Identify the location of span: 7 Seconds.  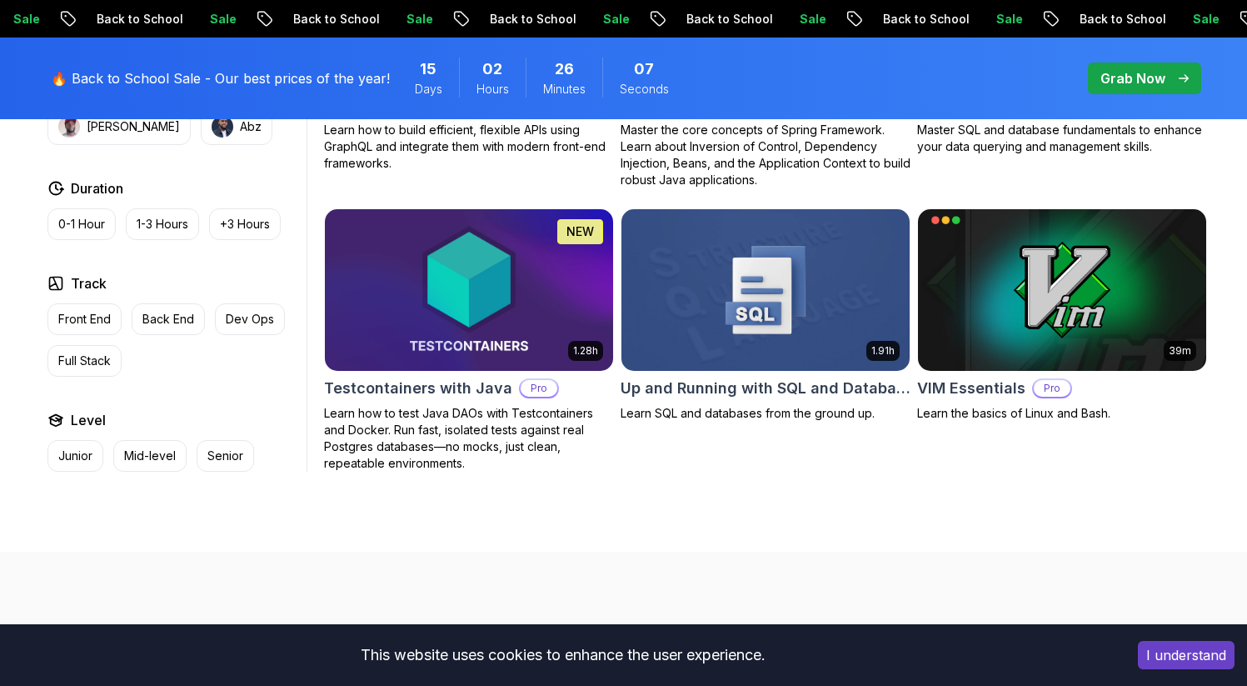
(644, 69).